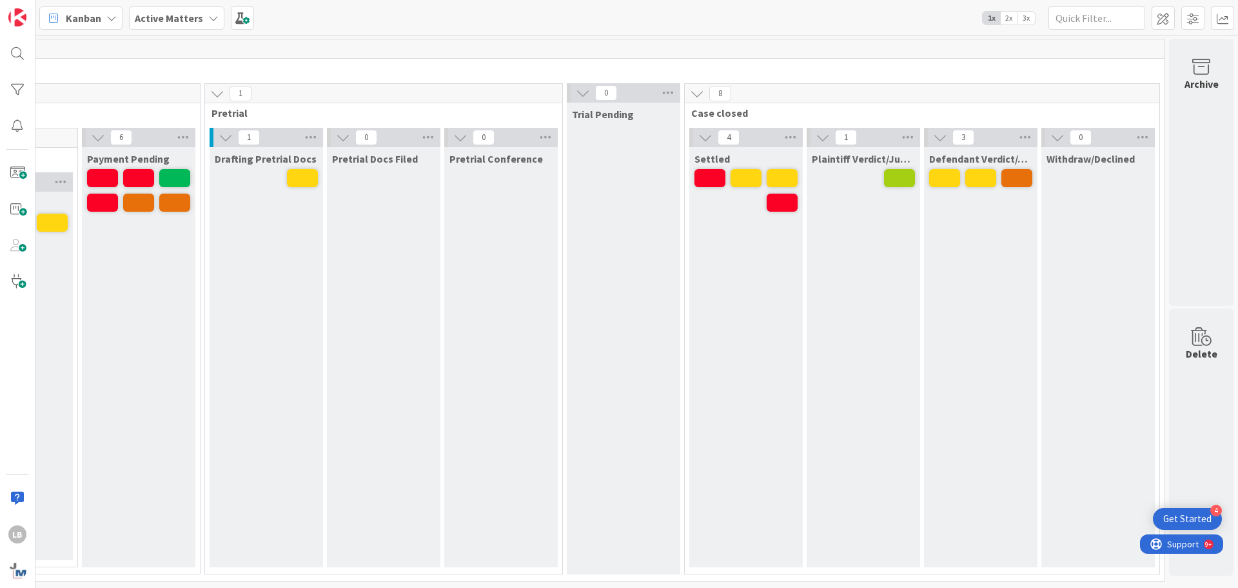 Image resolution: width=1238 pixels, height=588 pixels. What do you see at coordinates (1009, 18) in the screenshot?
I see `span: 2x` at bounding box center [1009, 18].